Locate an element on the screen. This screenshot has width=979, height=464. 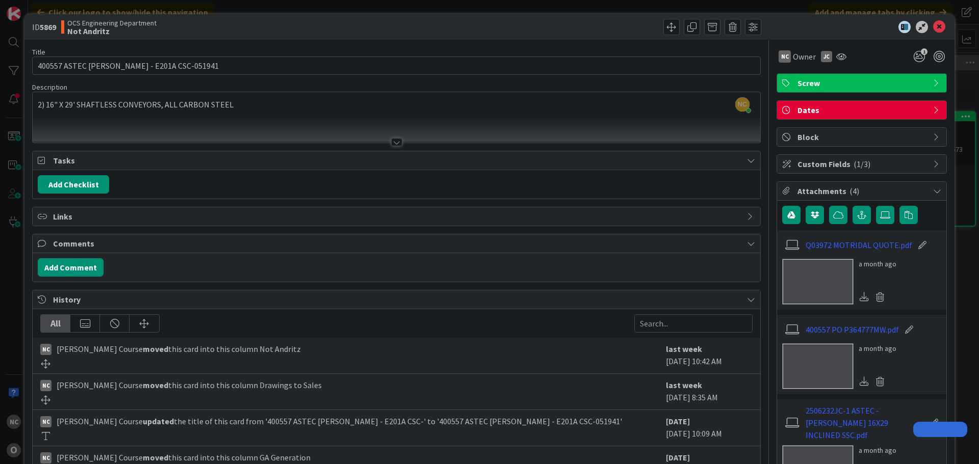
b: Not Andritz is located at coordinates (112, 31).